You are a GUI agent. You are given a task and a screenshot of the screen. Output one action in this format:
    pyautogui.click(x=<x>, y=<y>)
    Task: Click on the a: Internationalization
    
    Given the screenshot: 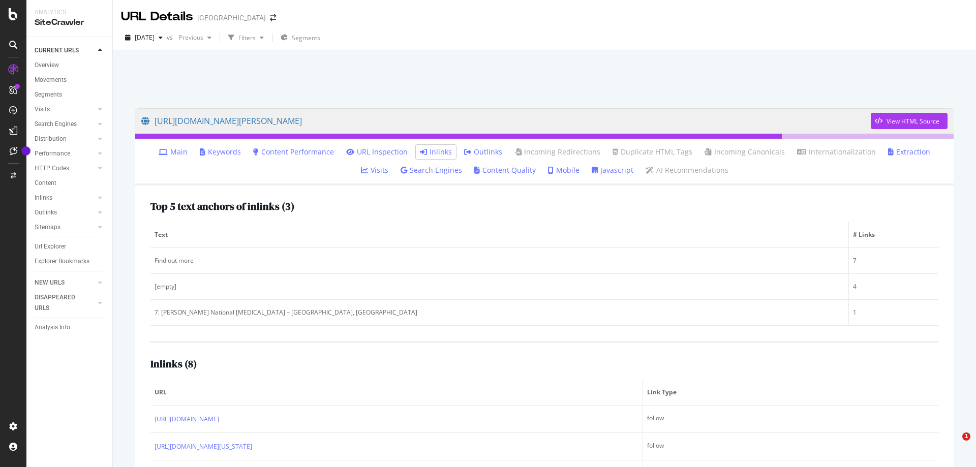 What is the action you would take?
    pyautogui.click(x=836, y=152)
    